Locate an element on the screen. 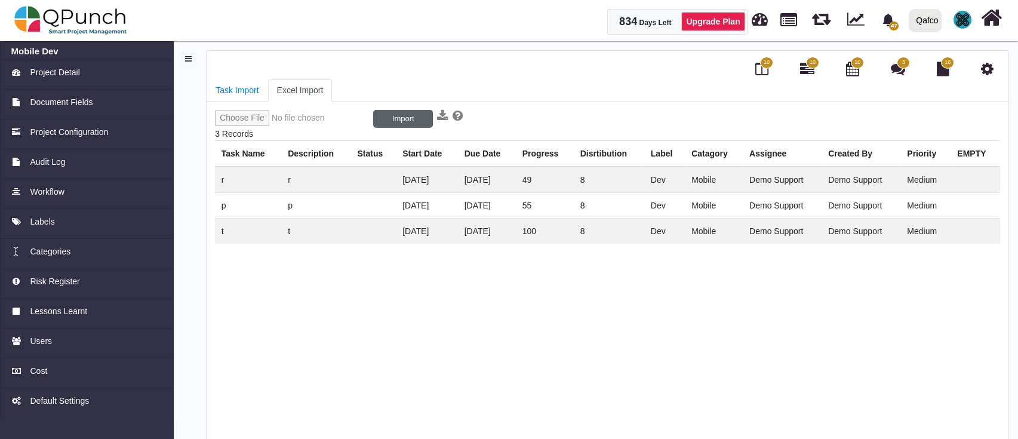  img: avatar is located at coordinates (962, 20).